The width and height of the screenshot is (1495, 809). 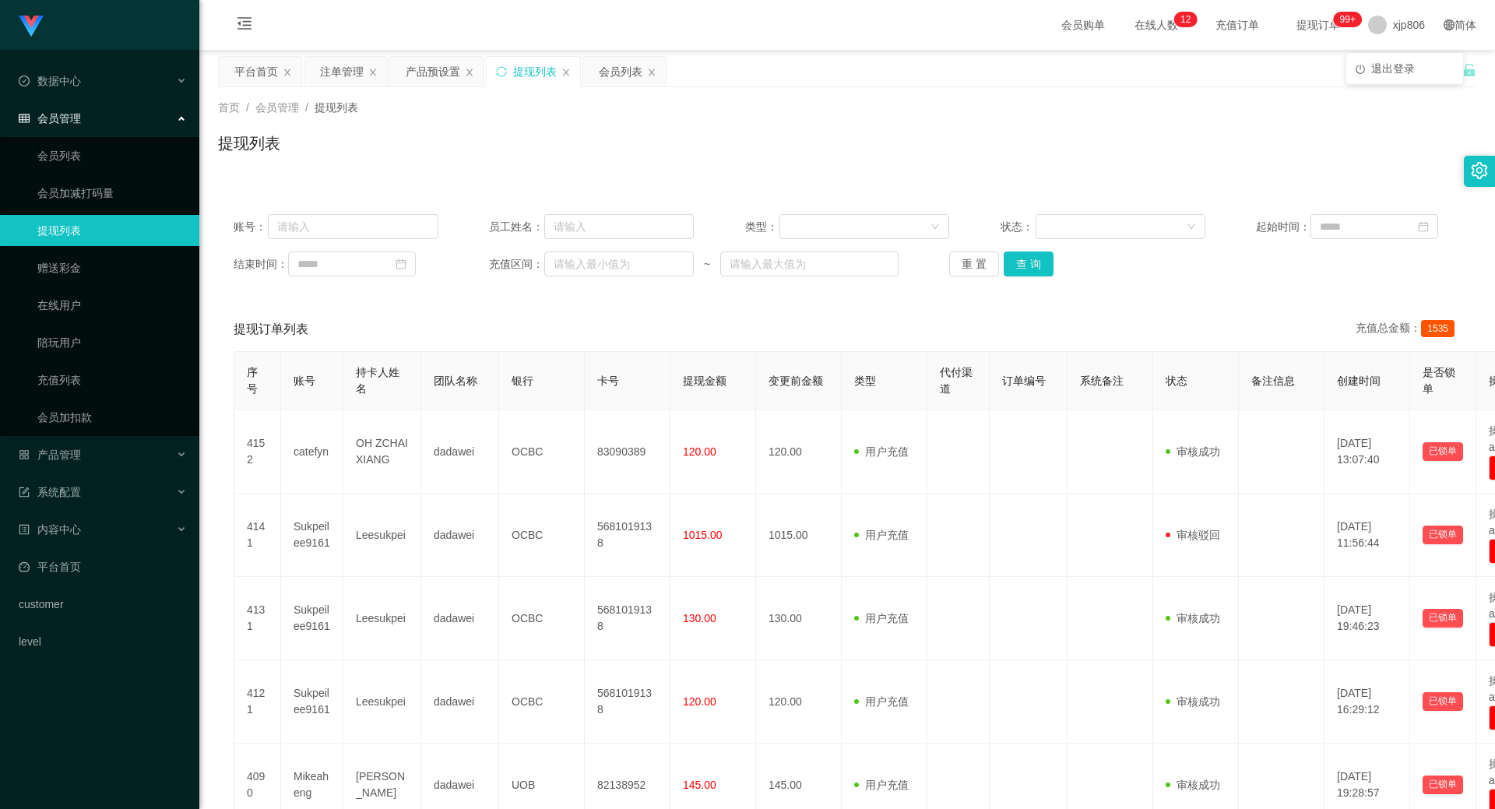 I want to click on span: 起始时间：, so click(x=1283, y=227).